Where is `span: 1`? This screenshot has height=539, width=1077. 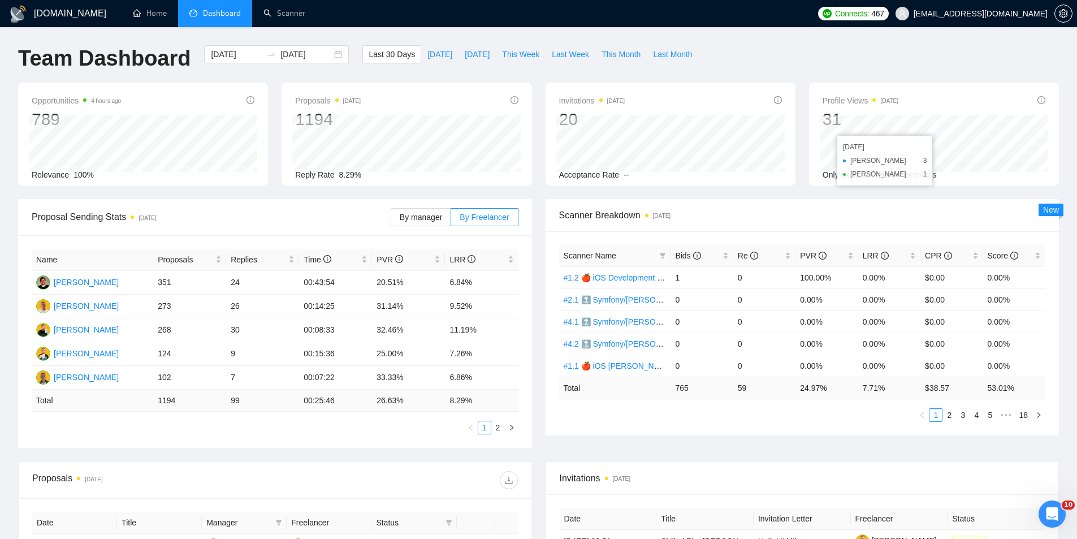 span: 1 is located at coordinates (925, 174).